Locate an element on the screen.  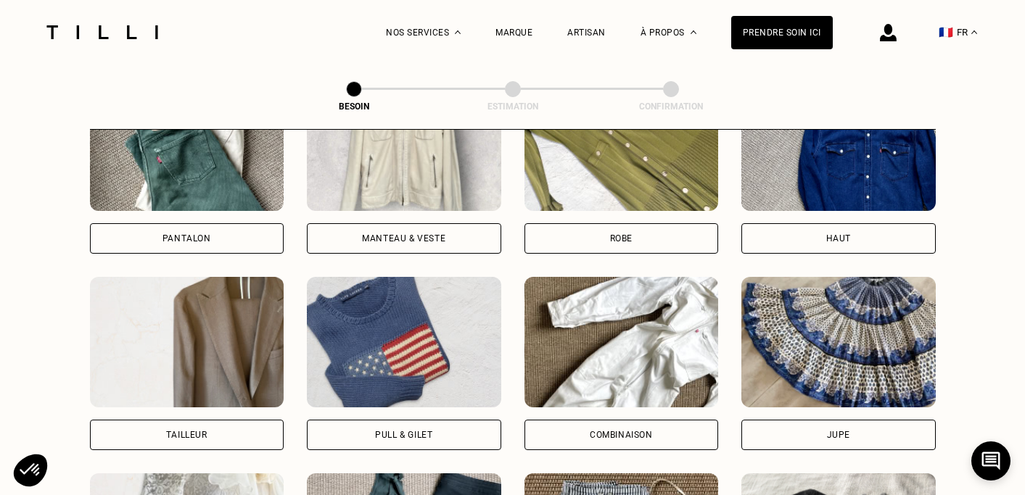
img: Tilli retouche votre Combinaison is located at coordinates (622, 342).